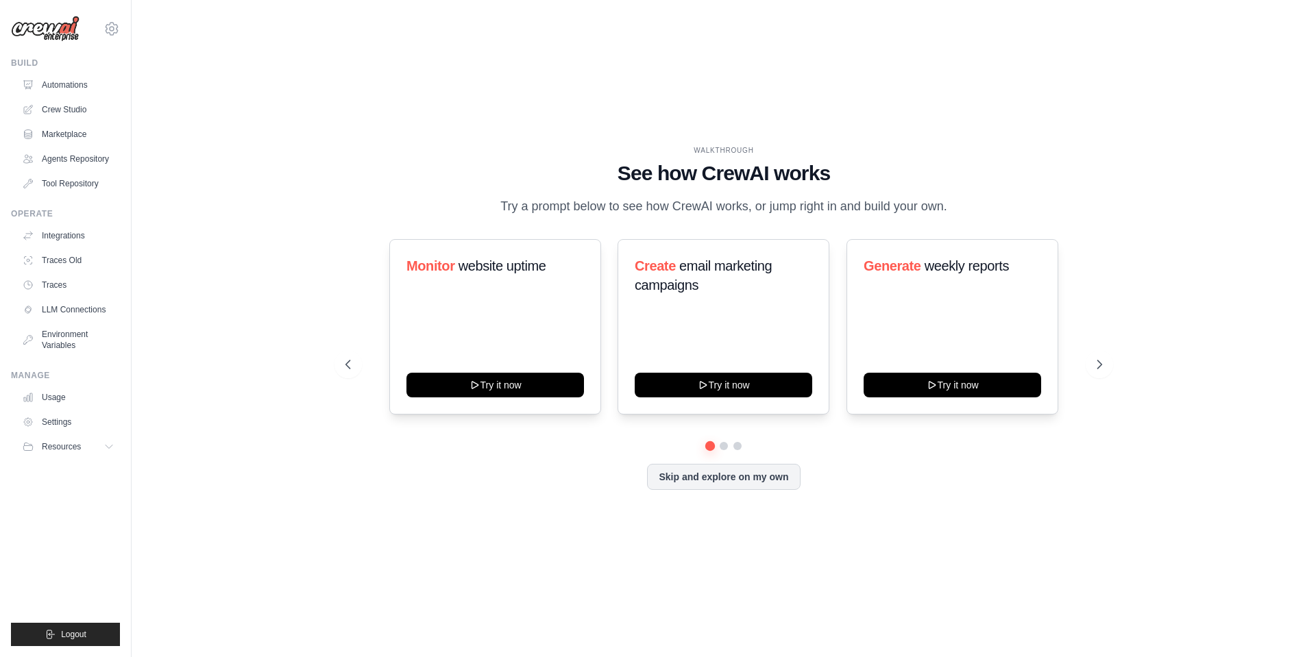 Image resolution: width=1316 pixels, height=657 pixels. I want to click on span: email marketing campaigns, so click(703, 276).